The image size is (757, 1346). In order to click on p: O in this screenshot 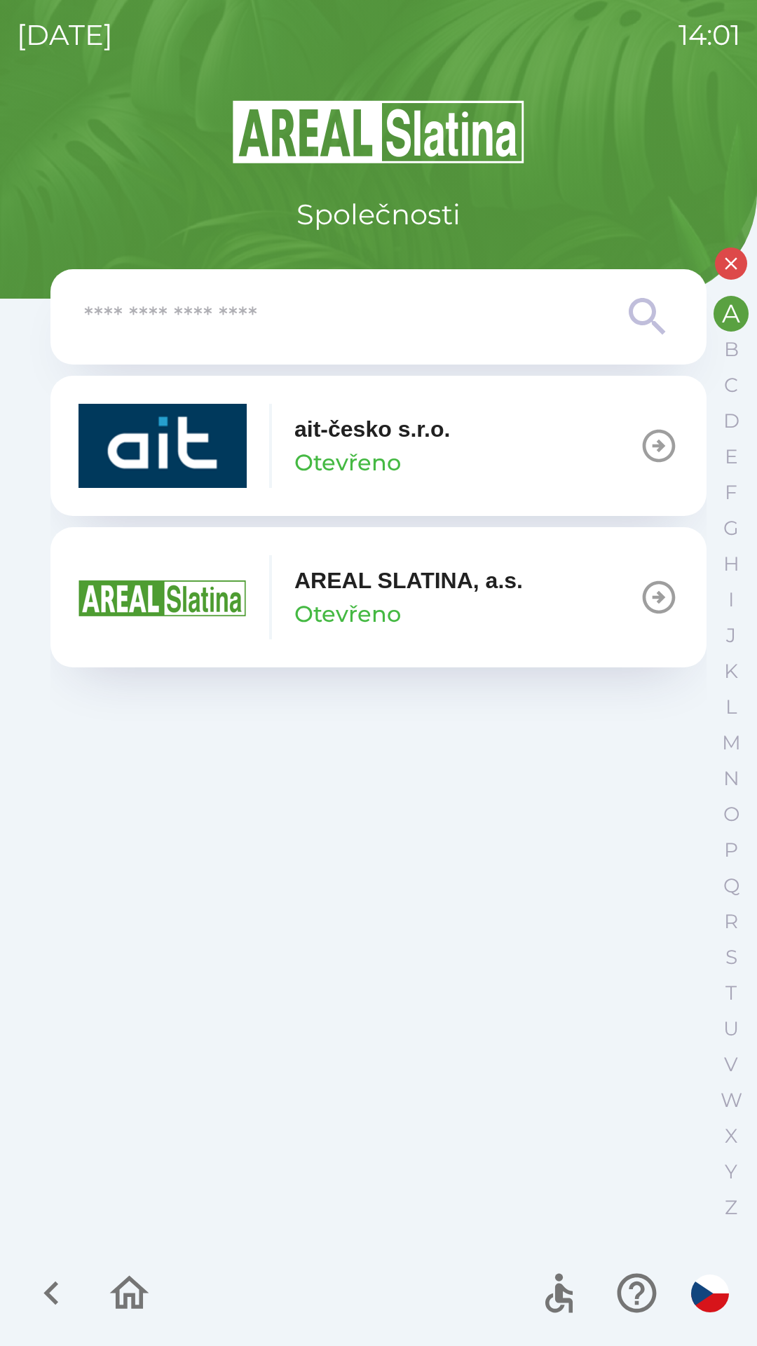, I will do `click(731, 814)`.